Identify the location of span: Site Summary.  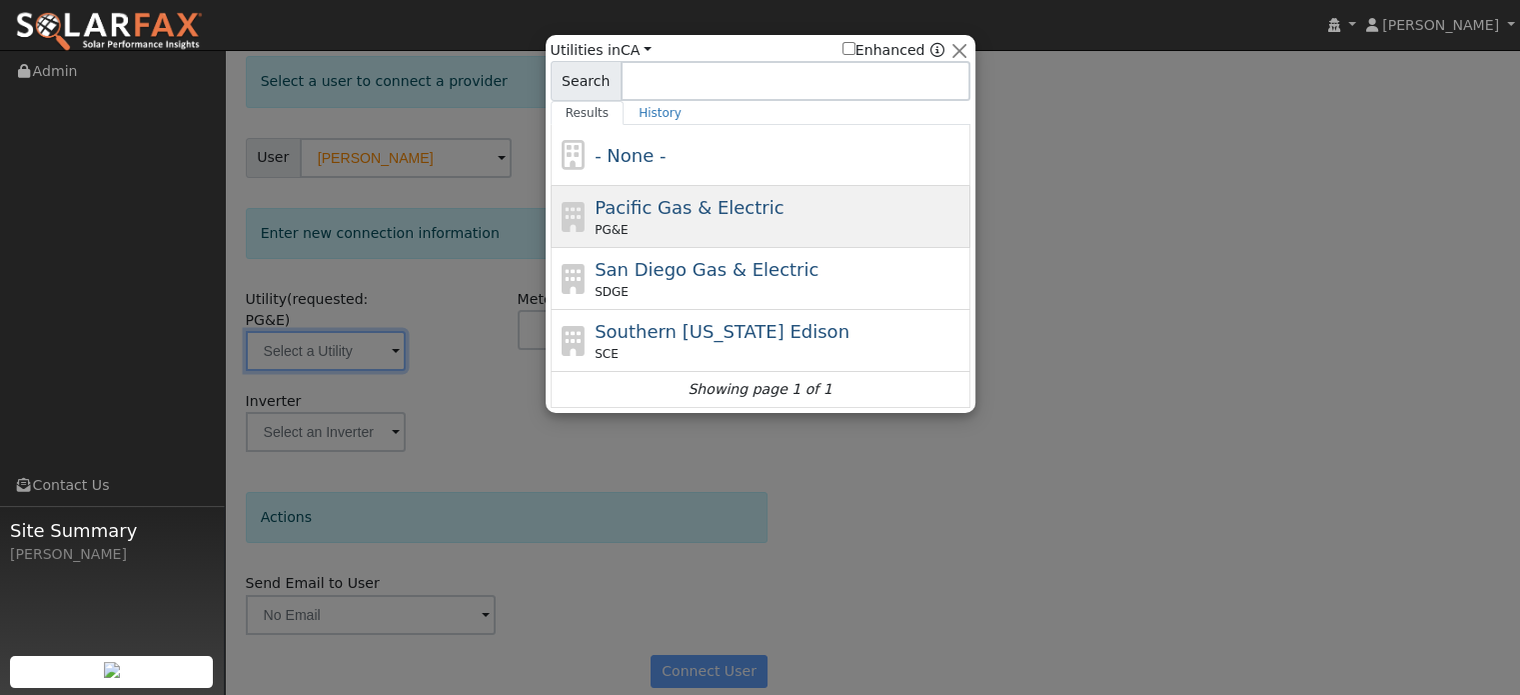
(112, 530).